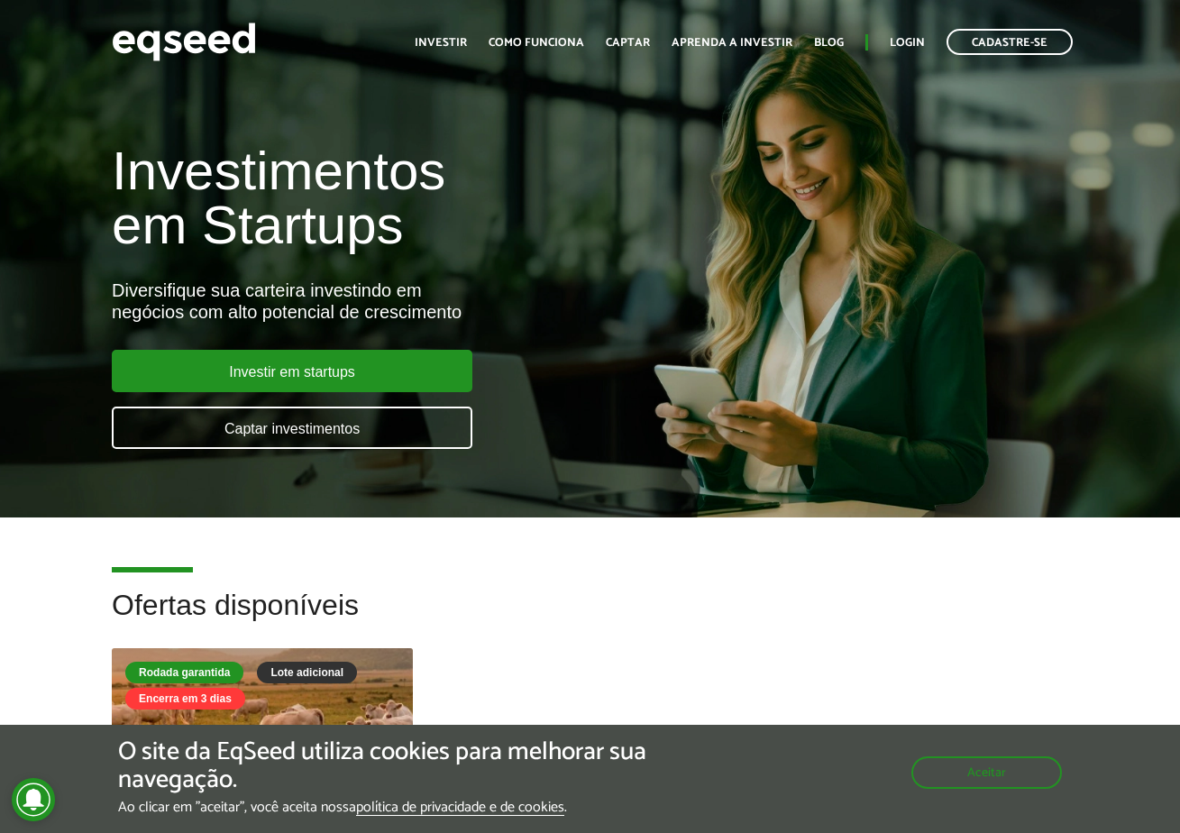  Describe the element at coordinates (184, 41) in the screenshot. I see `img: EqSeed` at that location.